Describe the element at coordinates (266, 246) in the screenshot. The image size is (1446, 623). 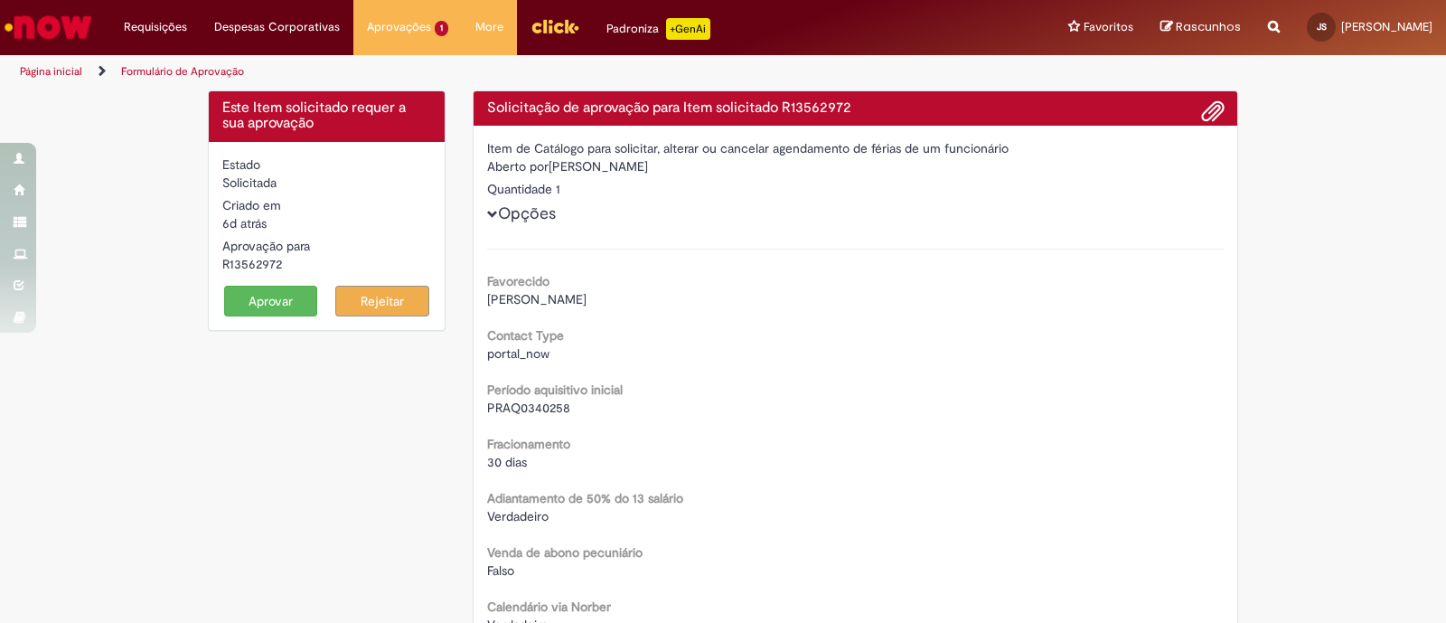
I see `label: Aprovação para` at that location.